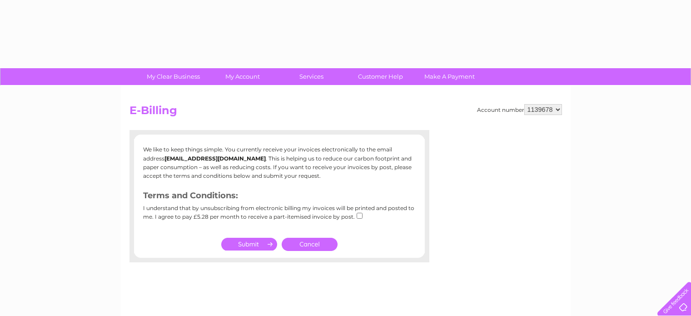 The height and width of the screenshot is (316, 691). Describe the element at coordinates (311, 76) in the screenshot. I see `a: Services` at that location.